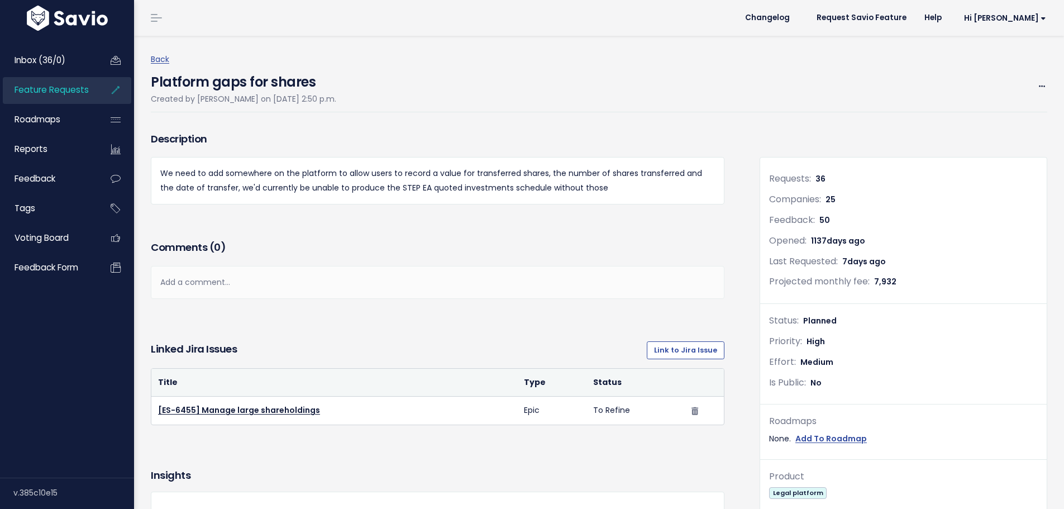 The width and height of the screenshot is (1064, 509). Describe the element at coordinates (551, 411) in the screenshot. I see `td: Epic` at that location.